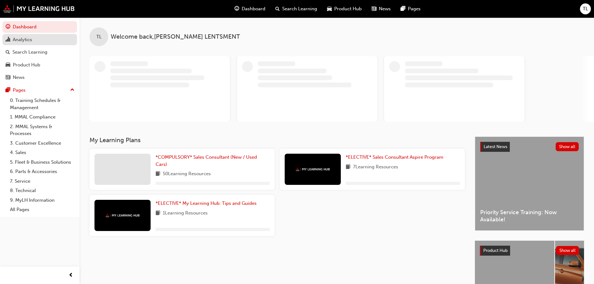  What do you see at coordinates (42, 181) in the screenshot?
I see `a: 7. Service` at bounding box center [42, 181].